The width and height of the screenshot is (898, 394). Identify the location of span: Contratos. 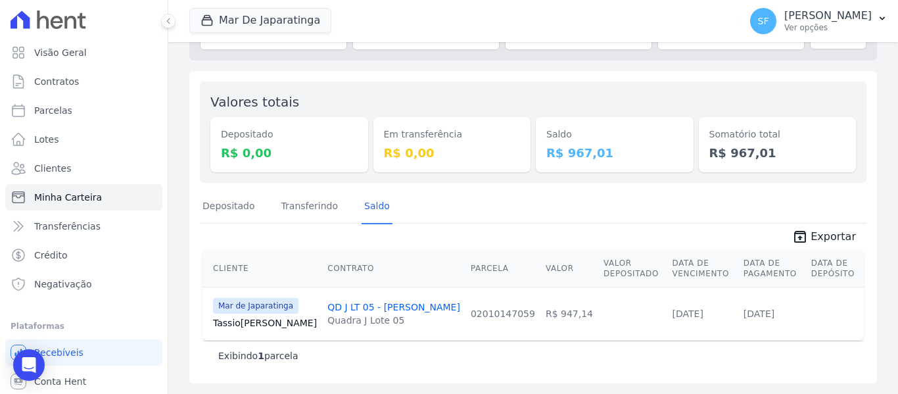
(57, 82).